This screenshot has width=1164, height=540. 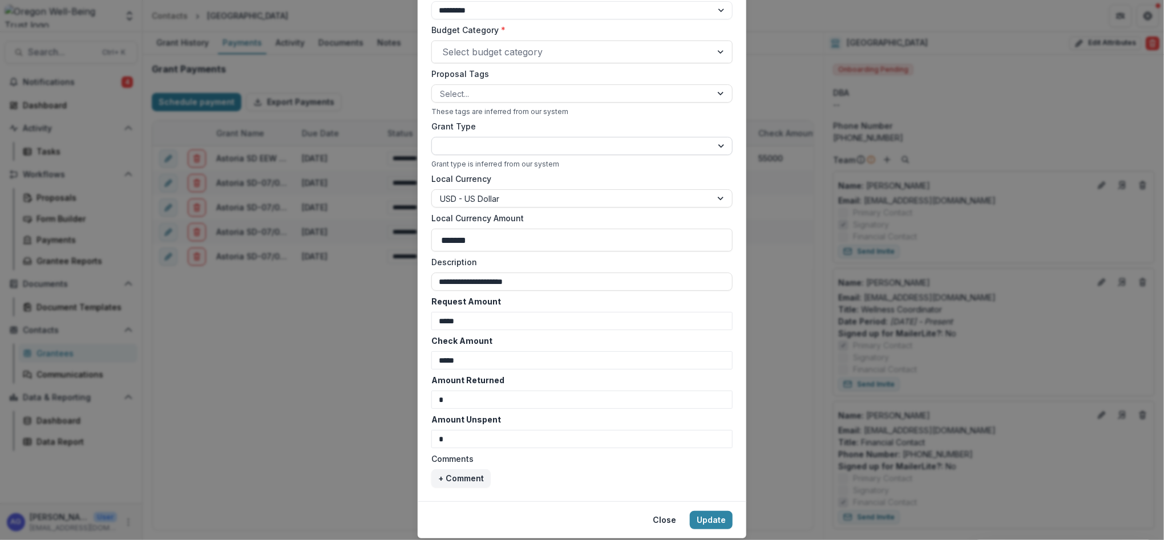 I want to click on button: Close, so click(x=664, y=520).